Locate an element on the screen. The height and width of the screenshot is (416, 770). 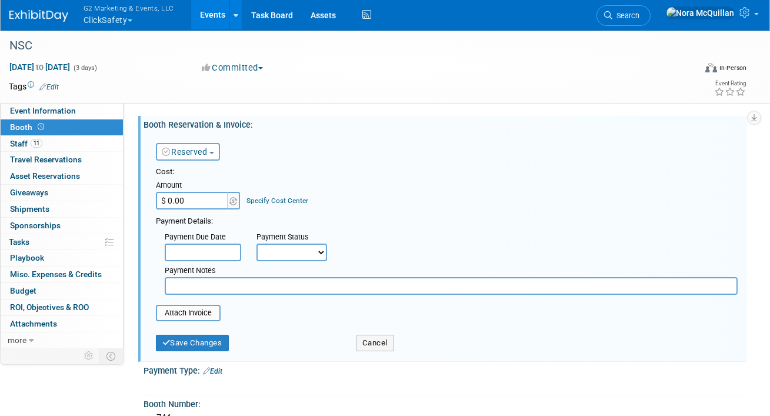
span: Booth not reserved yet is located at coordinates (41, 126).